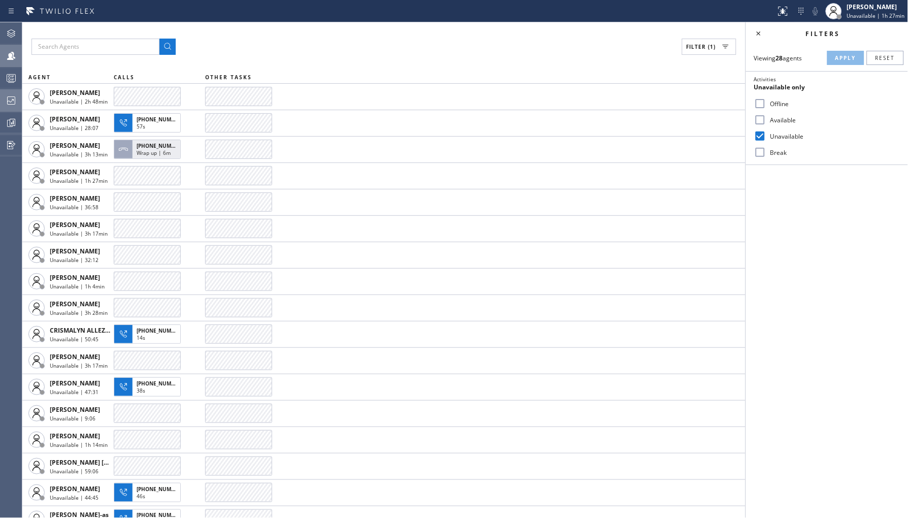 The image size is (908, 518). I want to click on label: Unavailable, so click(833, 136).